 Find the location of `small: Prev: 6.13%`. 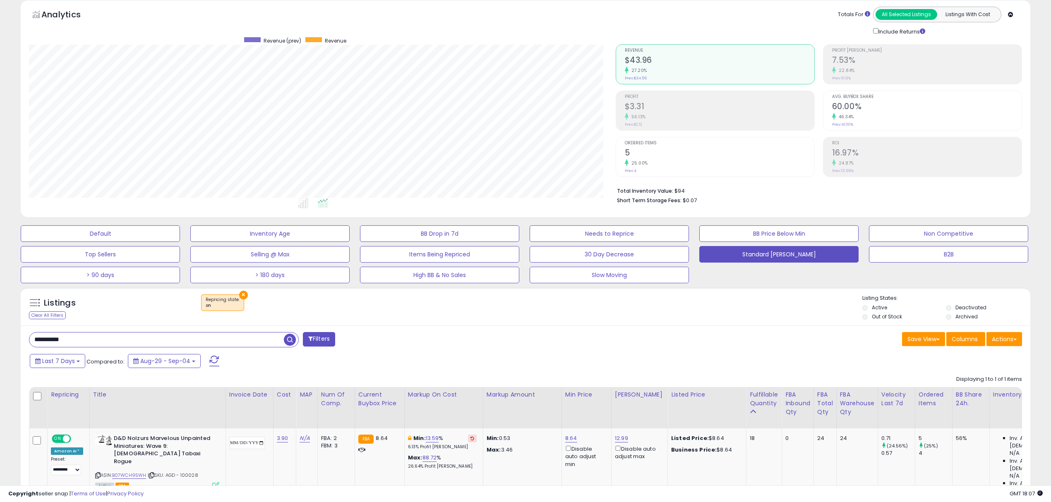

small: Prev: 6.13% is located at coordinates (841, 78).